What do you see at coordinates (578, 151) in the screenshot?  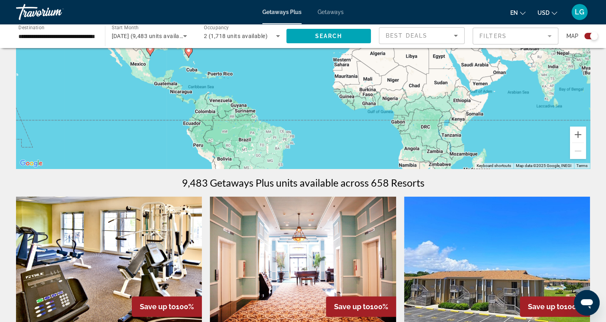 I see `button: Zoom out` at bounding box center [578, 151].